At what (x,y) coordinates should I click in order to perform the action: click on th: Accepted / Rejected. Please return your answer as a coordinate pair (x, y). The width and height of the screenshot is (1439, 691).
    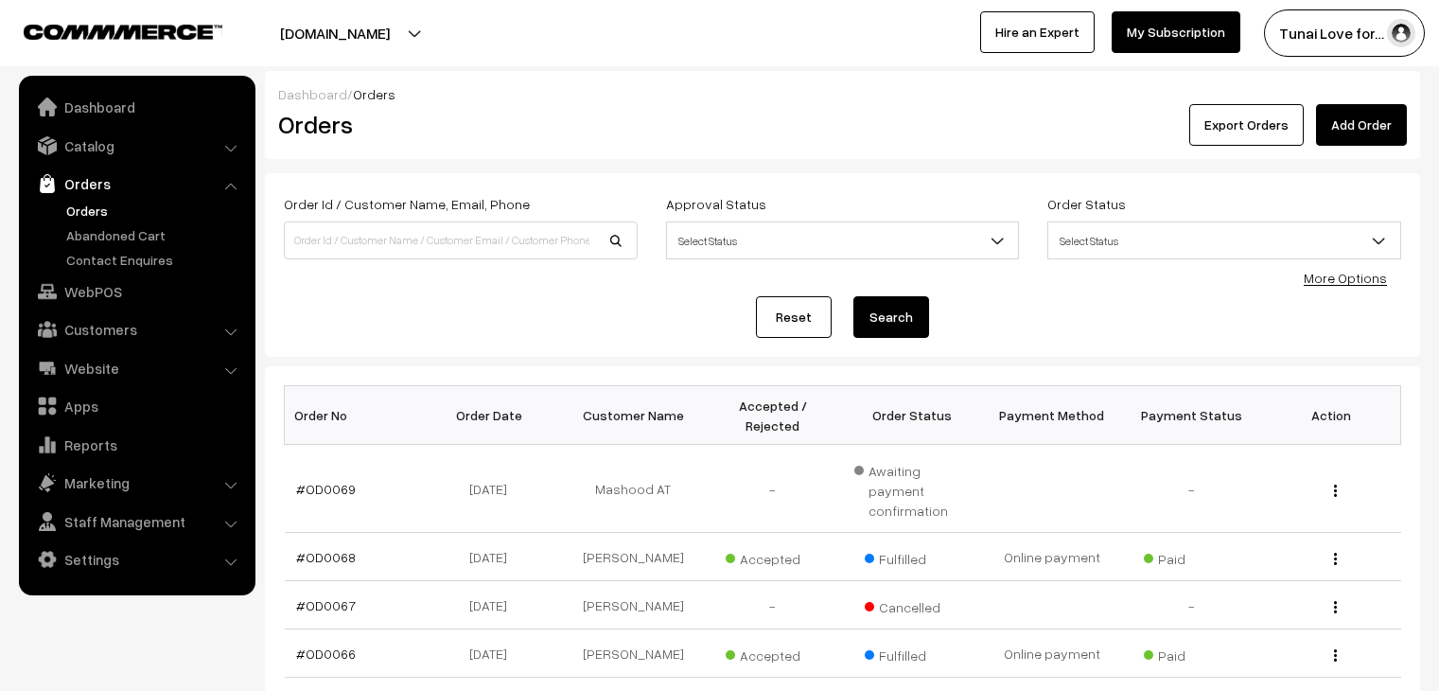
    Looking at the image, I should click on (773, 415).